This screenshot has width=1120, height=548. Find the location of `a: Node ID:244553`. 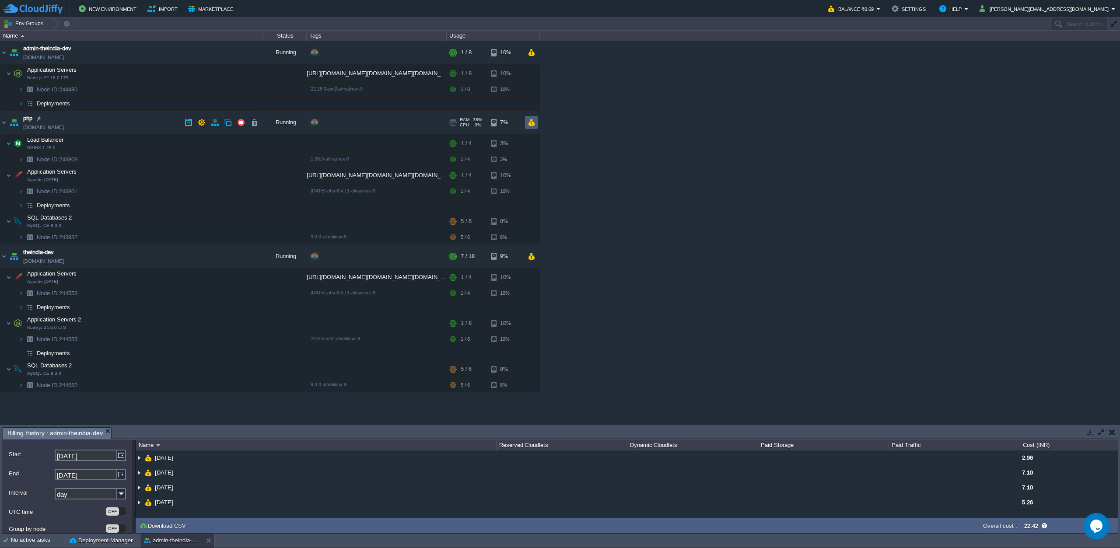

a: Node ID:244553 is located at coordinates (57, 293).